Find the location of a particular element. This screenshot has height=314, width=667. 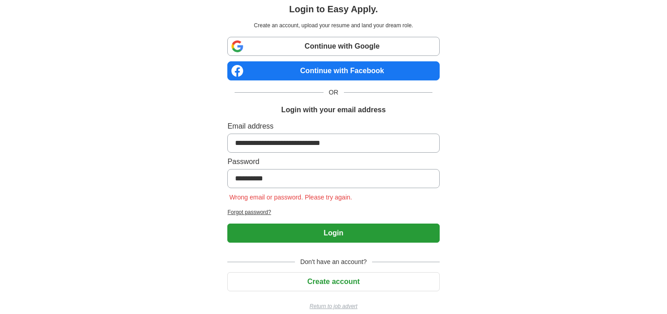

a: Forgot password? is located at coordinates (333, 212).